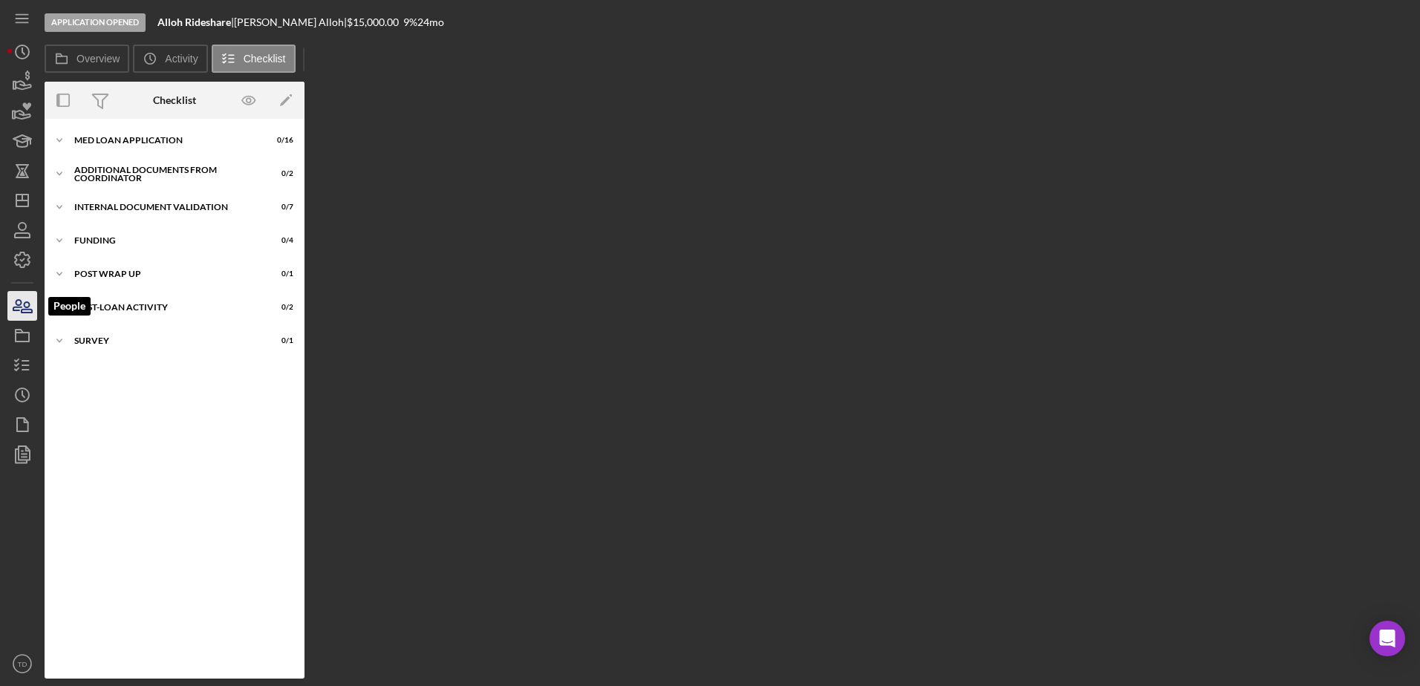  Describe the element at coordinates (98, 59) in the screenshot. I see `label: Overview` at that location.